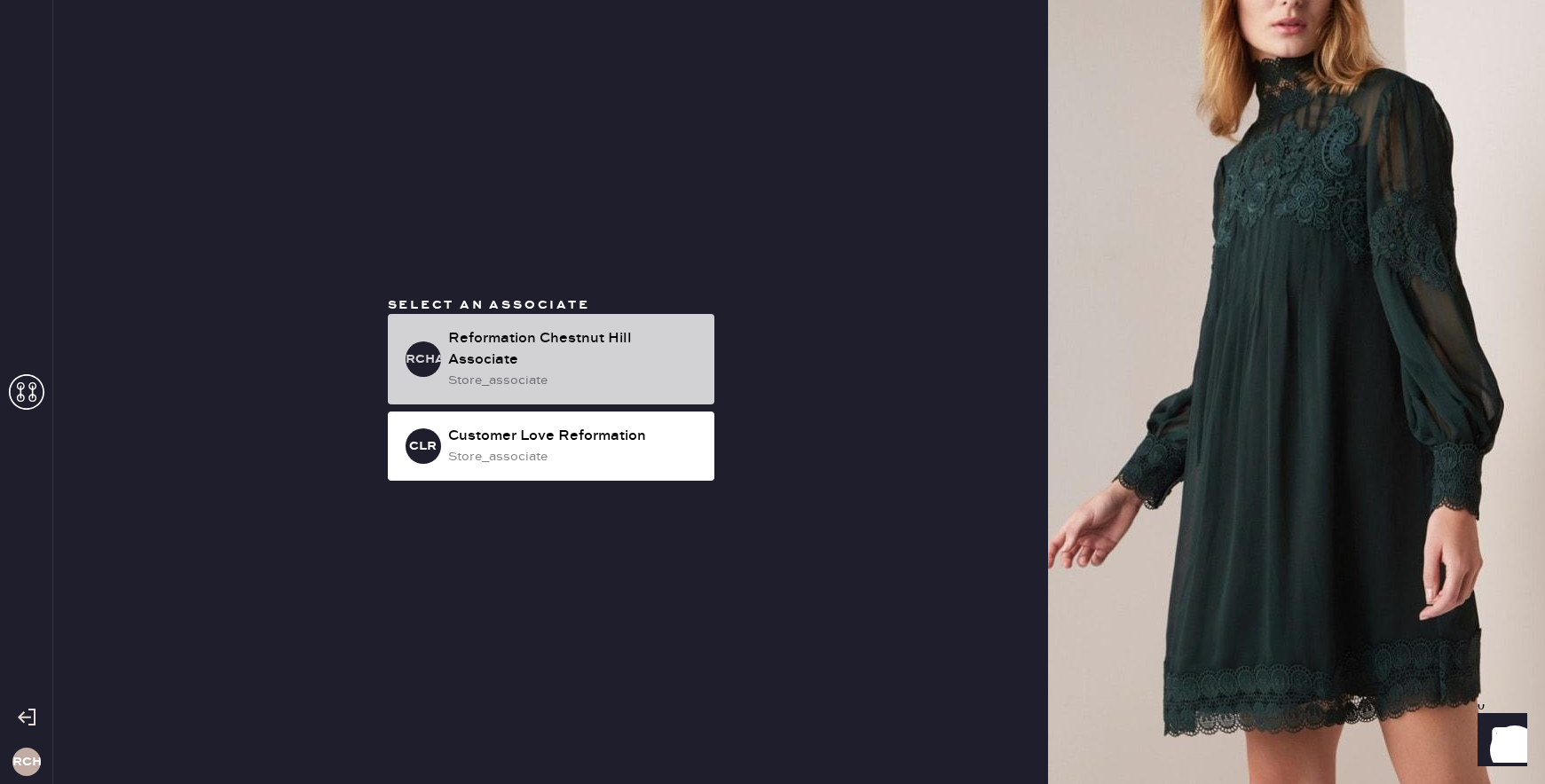  I want to click on h3: CLR, so click(422, 446).